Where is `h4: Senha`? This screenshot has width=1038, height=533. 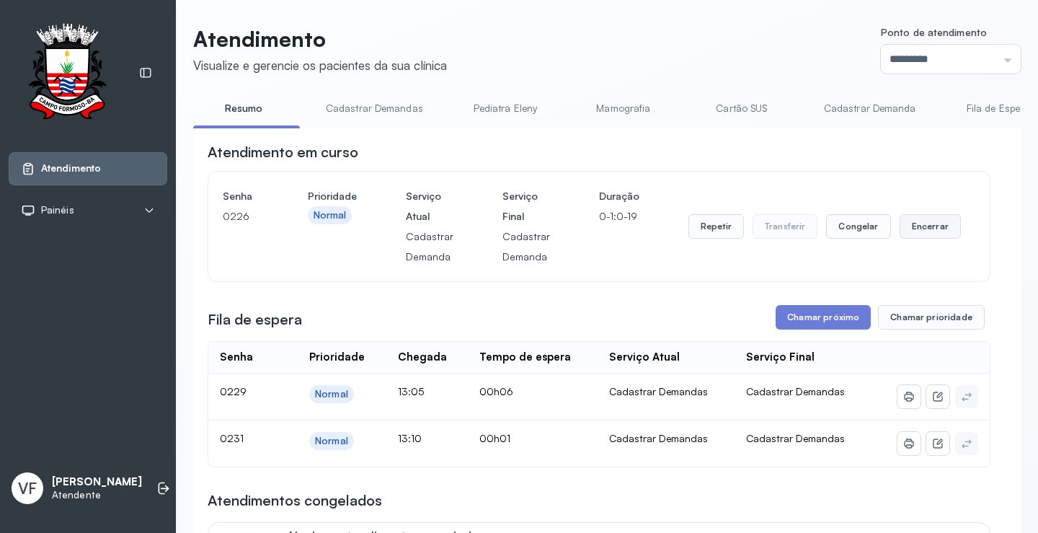
h4: Senha is located at coordinates (241, 196).